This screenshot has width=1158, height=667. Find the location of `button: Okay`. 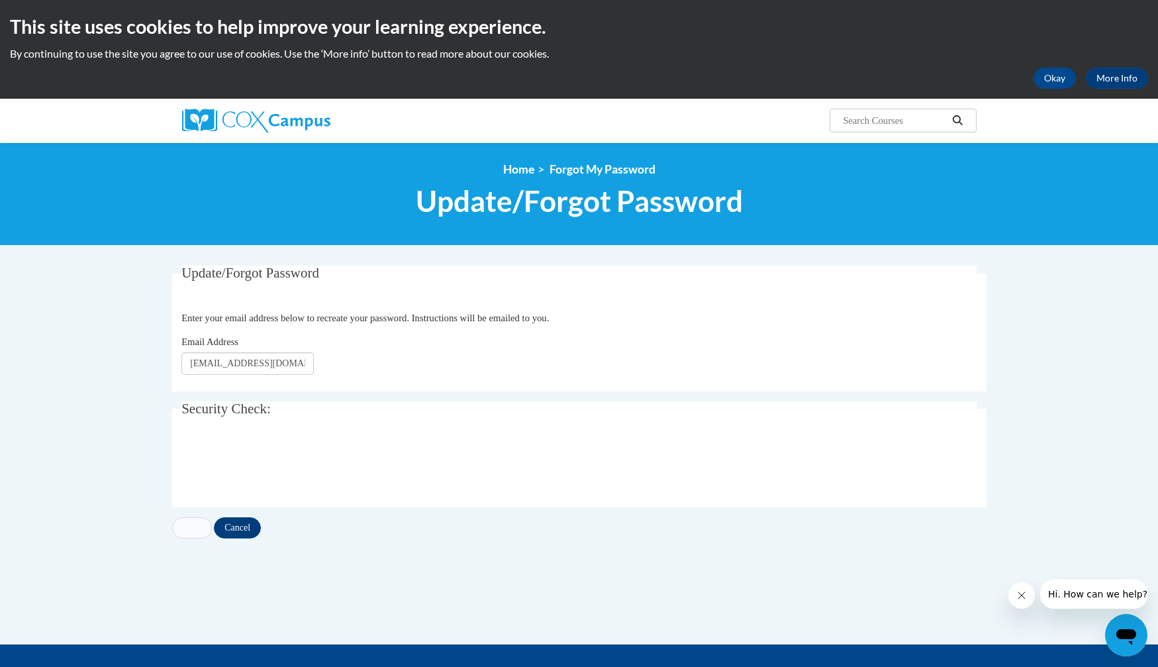

button: Okay is located at coordinates (1055, 78).